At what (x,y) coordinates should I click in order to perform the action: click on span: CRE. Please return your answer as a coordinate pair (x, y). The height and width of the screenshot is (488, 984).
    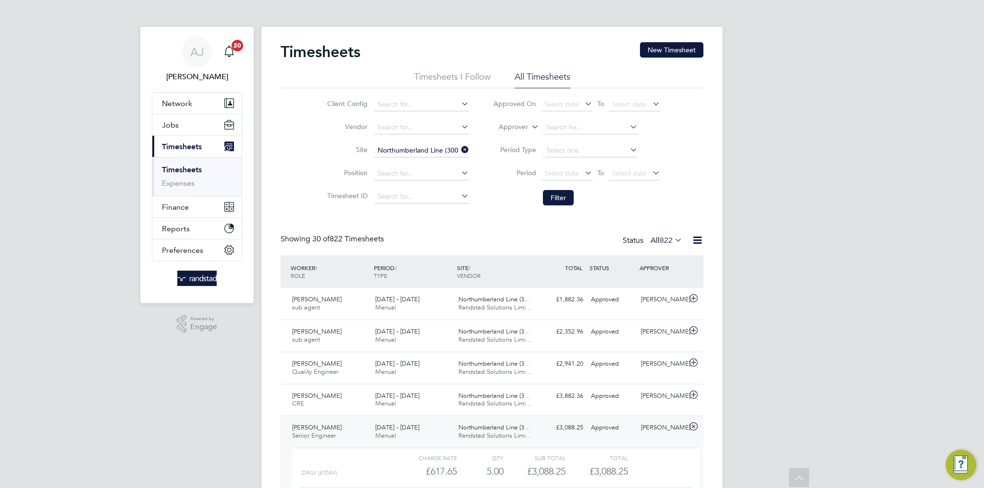
    Looking at the image, I should click on (298, 403).